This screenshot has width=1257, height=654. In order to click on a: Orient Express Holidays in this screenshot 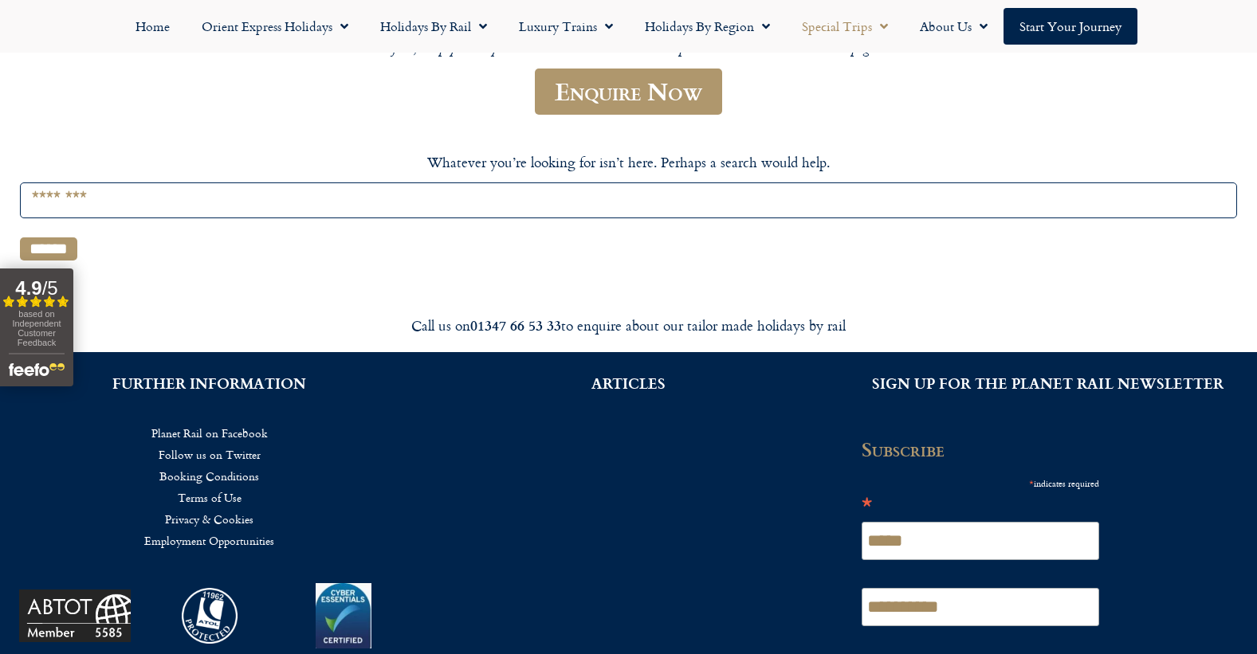, I will do `click(275, 26)`.